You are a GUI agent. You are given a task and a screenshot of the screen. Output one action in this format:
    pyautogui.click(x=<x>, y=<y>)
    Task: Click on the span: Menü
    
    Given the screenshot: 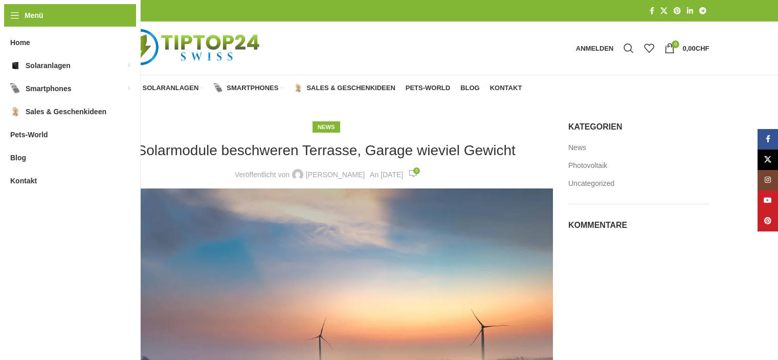 What is the action you would take?
    pyautogui.click(x=34, y=15)
    